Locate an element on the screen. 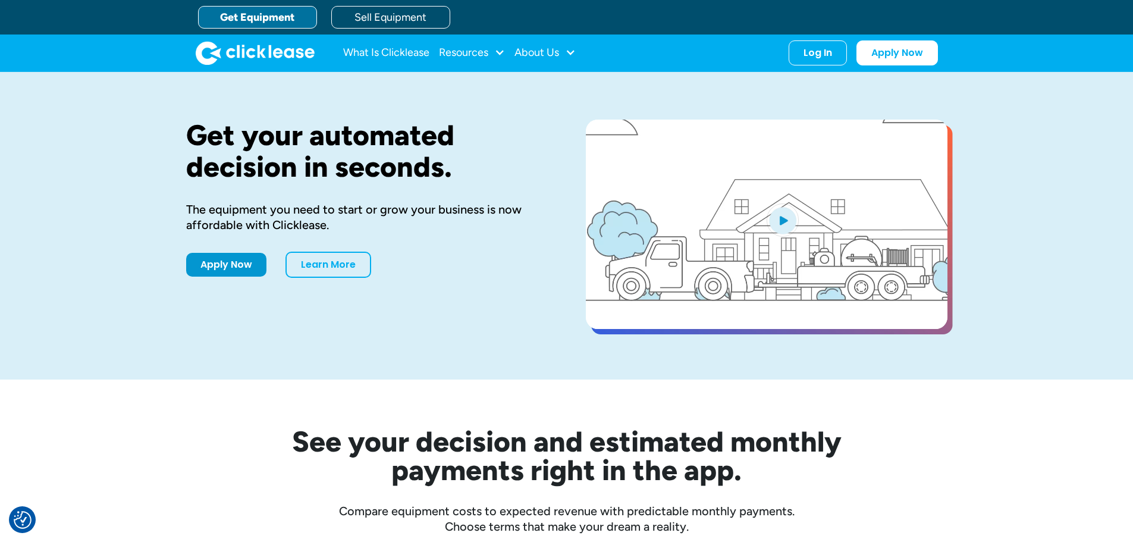 The height and width of the screenshot is (542, 1133). a: open lightbox is located at coordinates (767, 224).